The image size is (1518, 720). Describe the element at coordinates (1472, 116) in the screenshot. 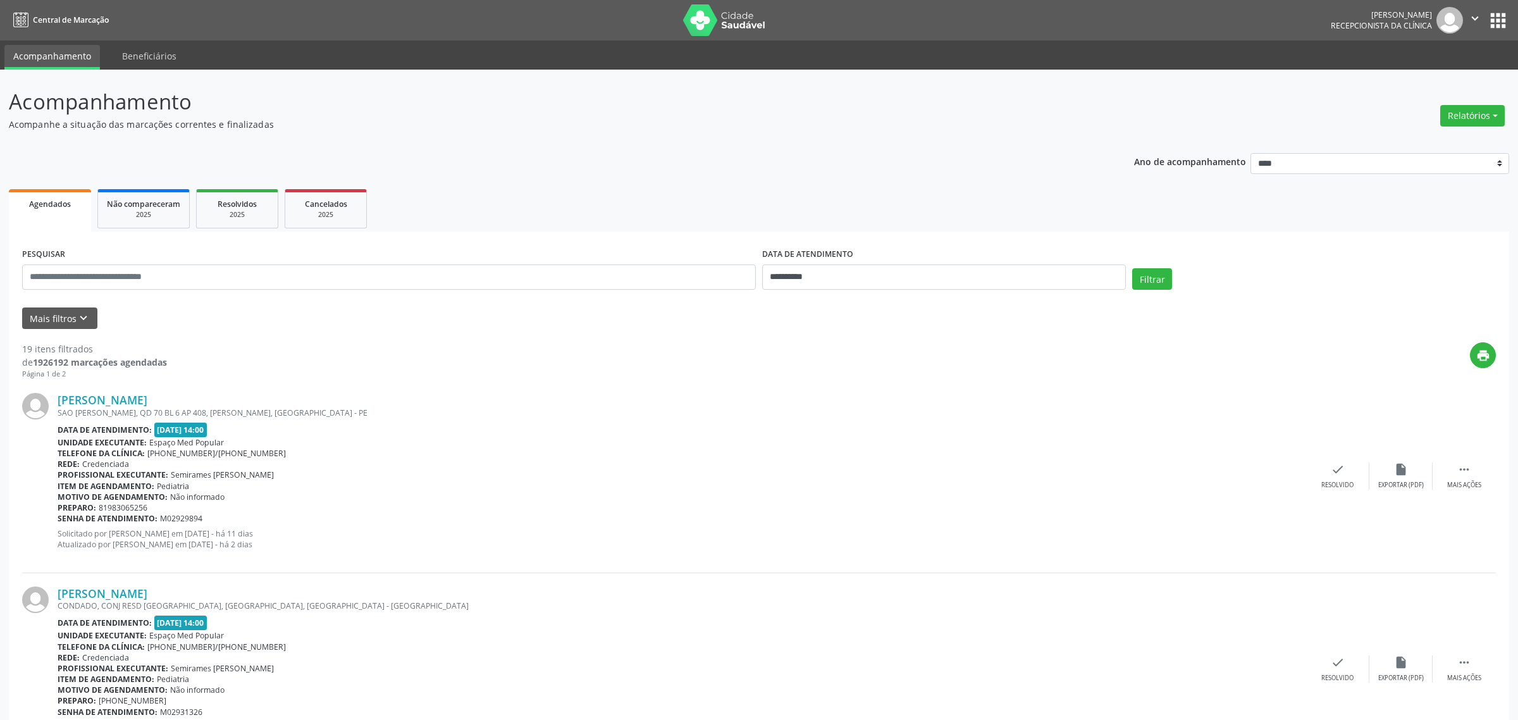

I see `button: Relatórios` at that location.